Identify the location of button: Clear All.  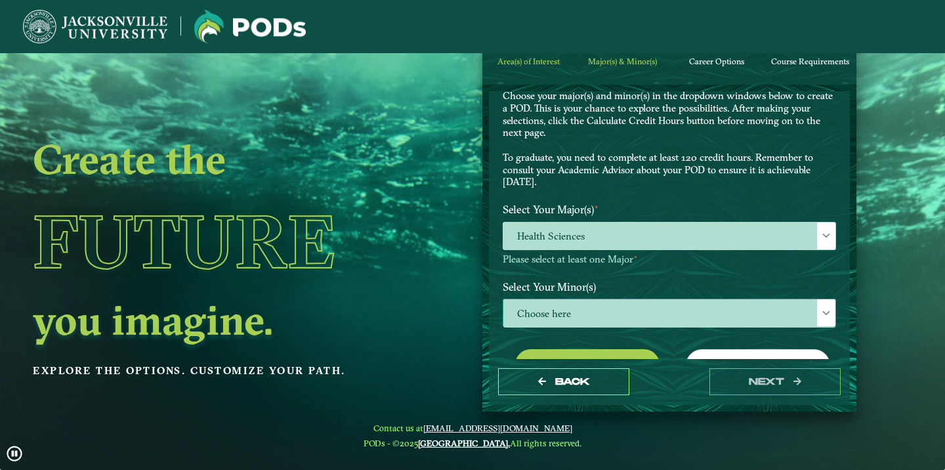
(758, 365).